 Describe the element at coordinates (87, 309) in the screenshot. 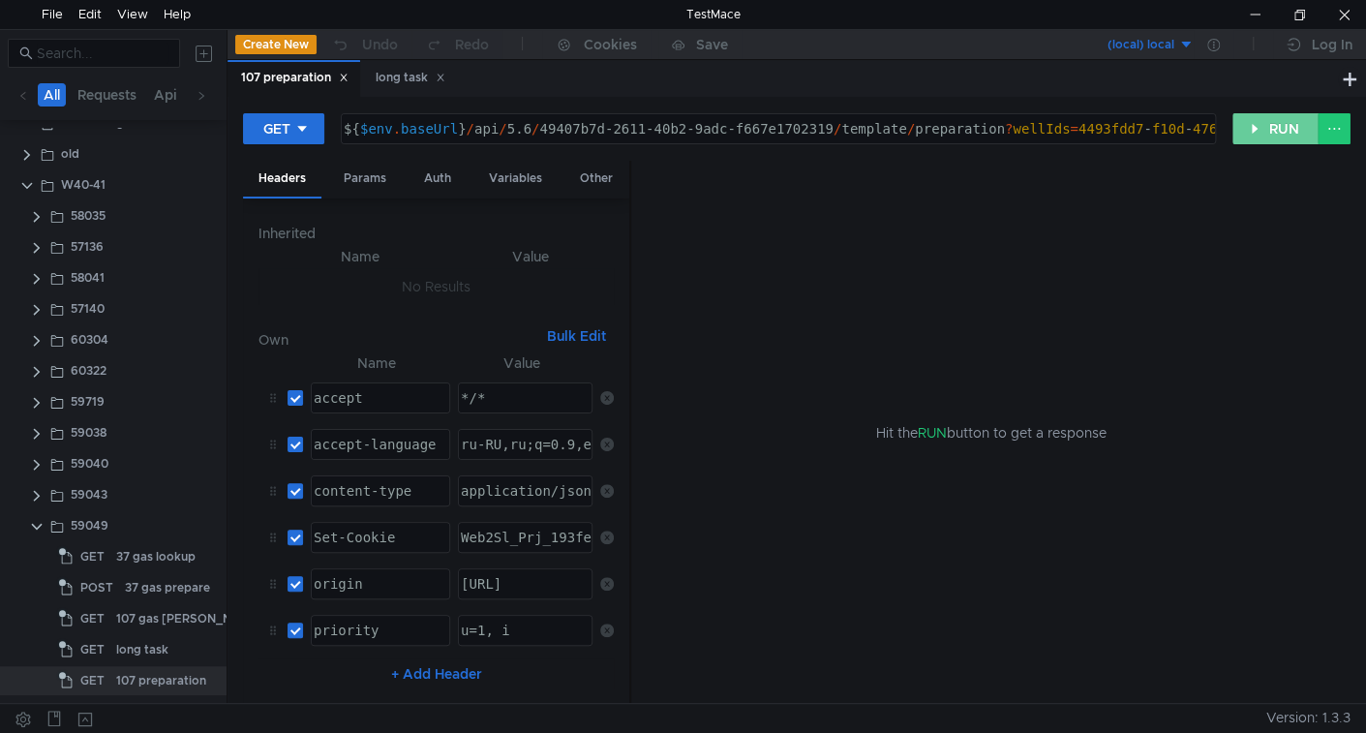

I see `div: 57140` at that location.